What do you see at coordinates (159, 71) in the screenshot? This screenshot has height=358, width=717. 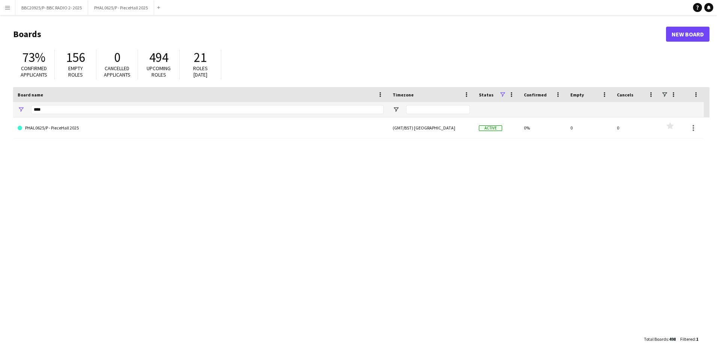 I see `span: Upcoming roles` at bounding box center [159, 71].